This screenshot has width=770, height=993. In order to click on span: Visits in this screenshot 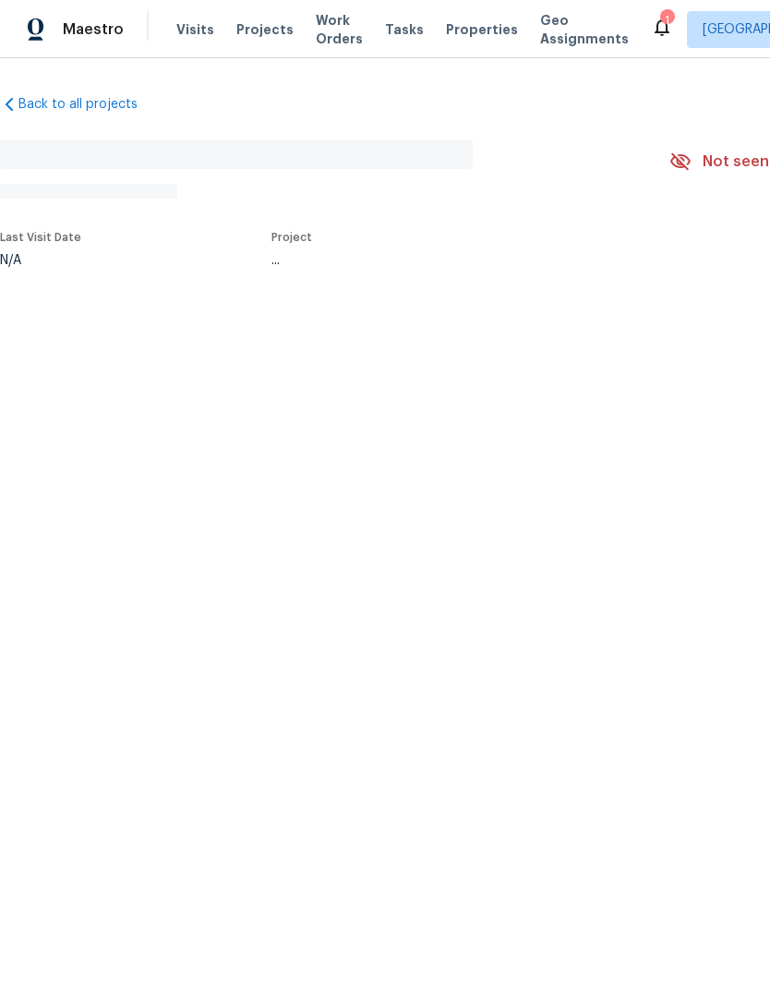, I will do `click(195, 30)`.